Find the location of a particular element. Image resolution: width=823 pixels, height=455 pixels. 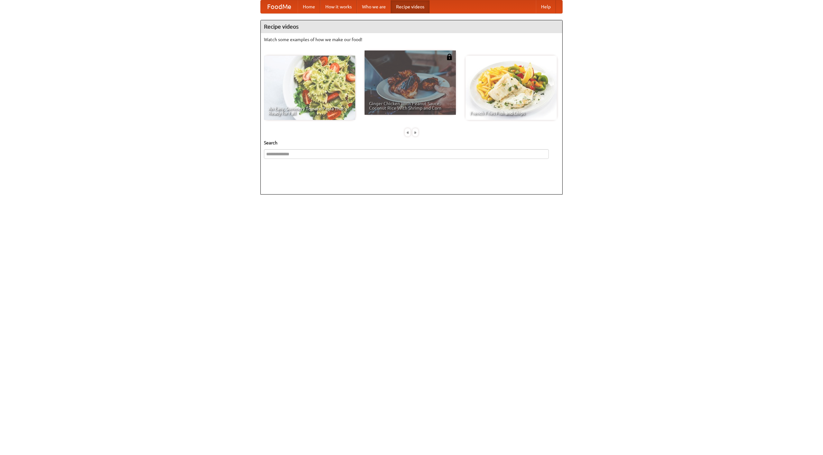

a: An Easy, Summery Tomato Pasta That's Ready for Fall is located at coordinates (310, 88).